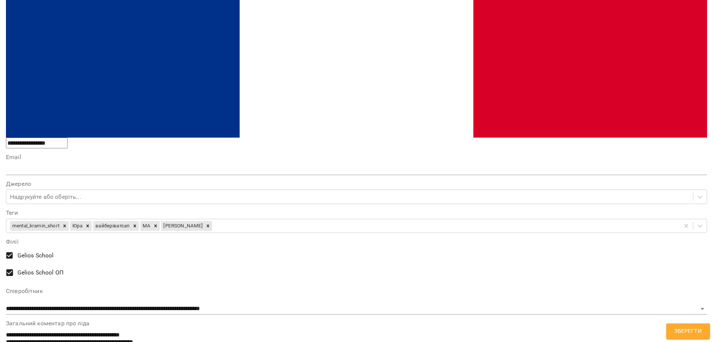  I want to click on label: Теги, so click(357, 213).